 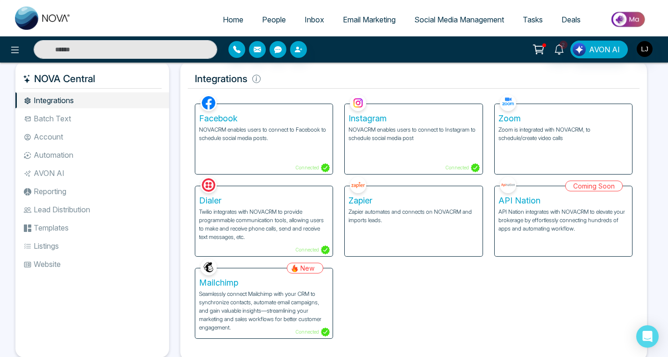 I want to click on li: Website, so click(x=92, y=264).